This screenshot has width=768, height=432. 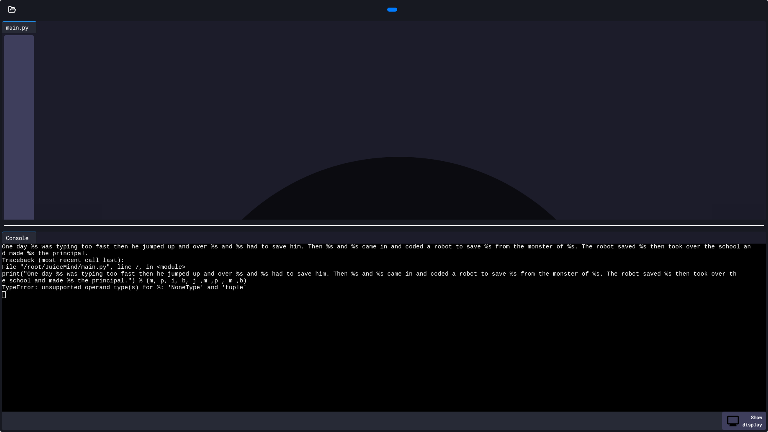 I want to click on span: One day %s was typing too fast then he jumped up and over %s and %s had to save him. Then %s and ..., so click(x=376, y=247).